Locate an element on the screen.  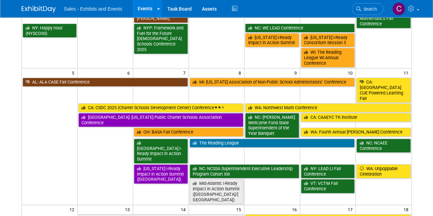
span: 15 is located at coordinates (240, 209).